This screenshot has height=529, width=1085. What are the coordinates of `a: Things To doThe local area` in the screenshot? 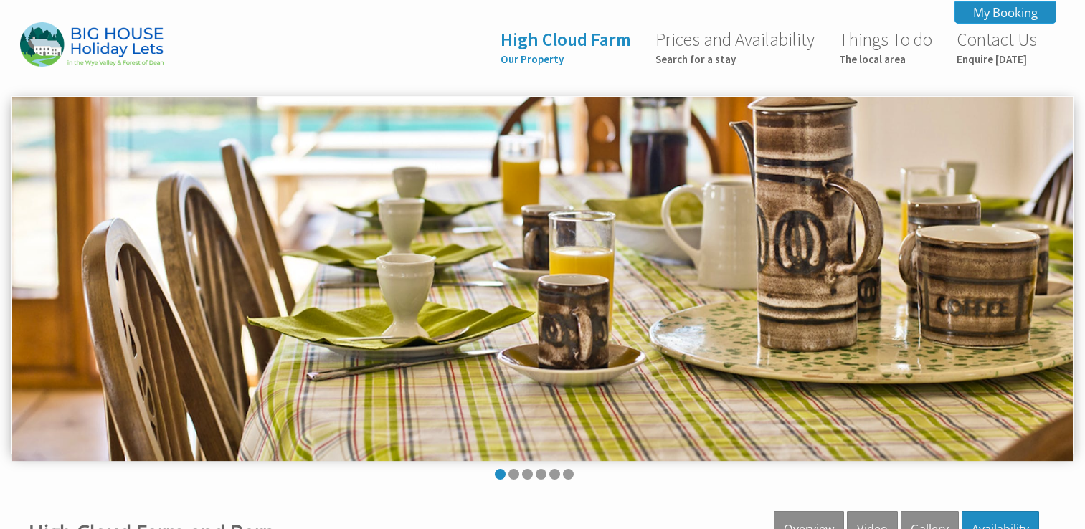 It's located at (886, 47).